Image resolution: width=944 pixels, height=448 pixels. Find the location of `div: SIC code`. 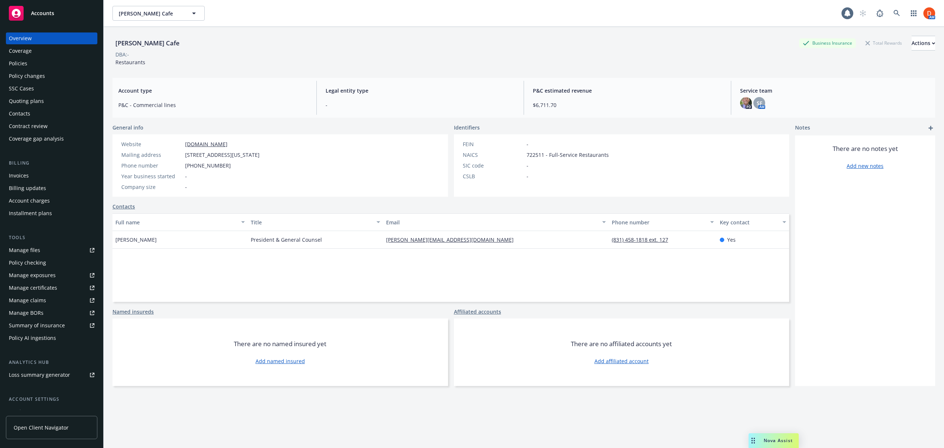

div: SIC code is located at coordinates (493, 165).